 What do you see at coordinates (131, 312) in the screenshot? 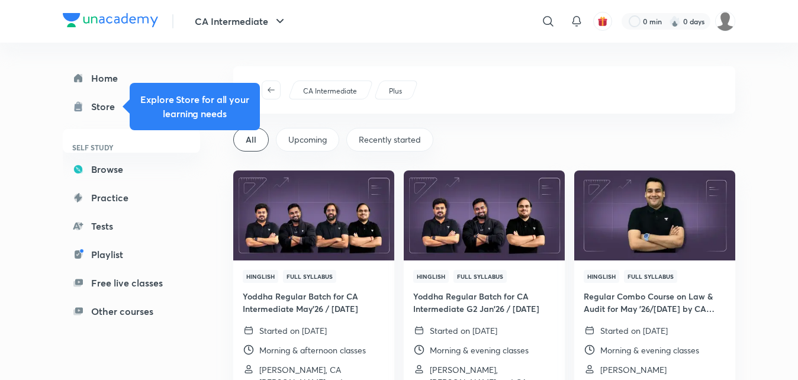
I see `a: Other courses` at bounding box center [131, 312].